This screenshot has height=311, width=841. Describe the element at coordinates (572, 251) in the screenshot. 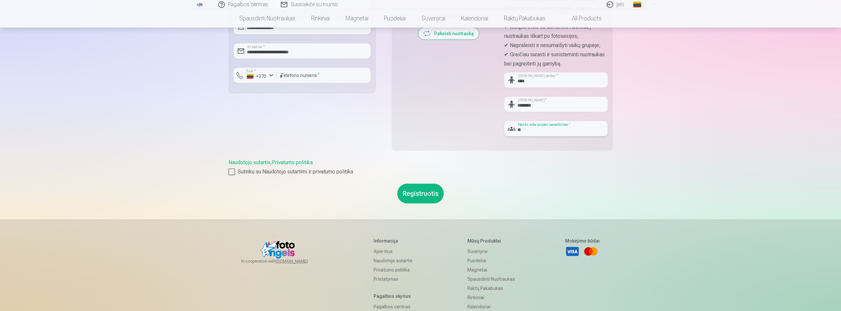

I see `a: Visa` at that location.